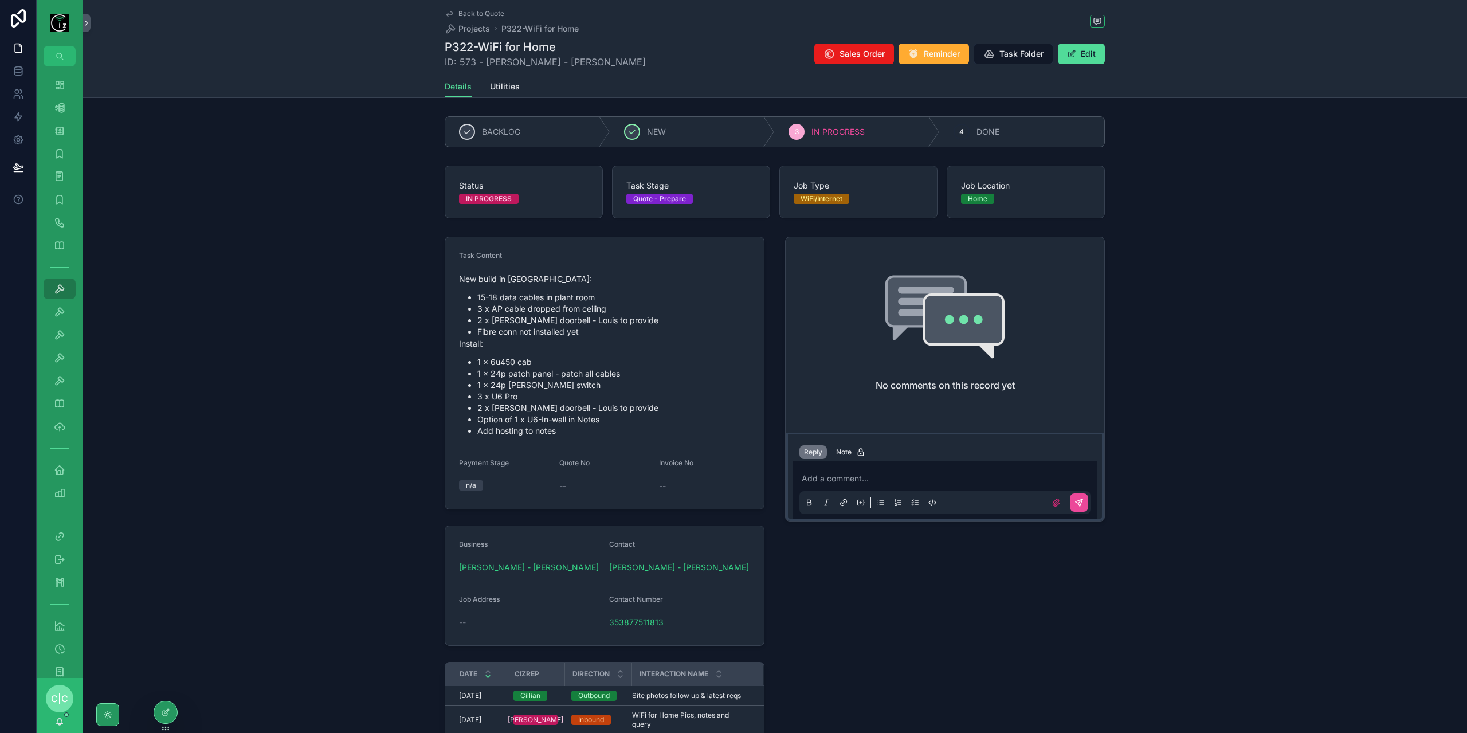 Image resolution: width=1467 pixels, height=733 pixels. Describe the element at coordinates (480, 255) in the screenshot. I see `span: Task Content` at that location.